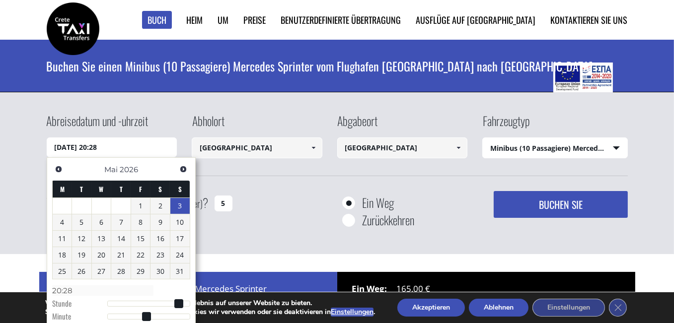 The width and height of the screenshot is (674, 323). What do you see at coordinates (140, 255) in the screenshot?
I see `a: 22` at bounding box center [140, 255].